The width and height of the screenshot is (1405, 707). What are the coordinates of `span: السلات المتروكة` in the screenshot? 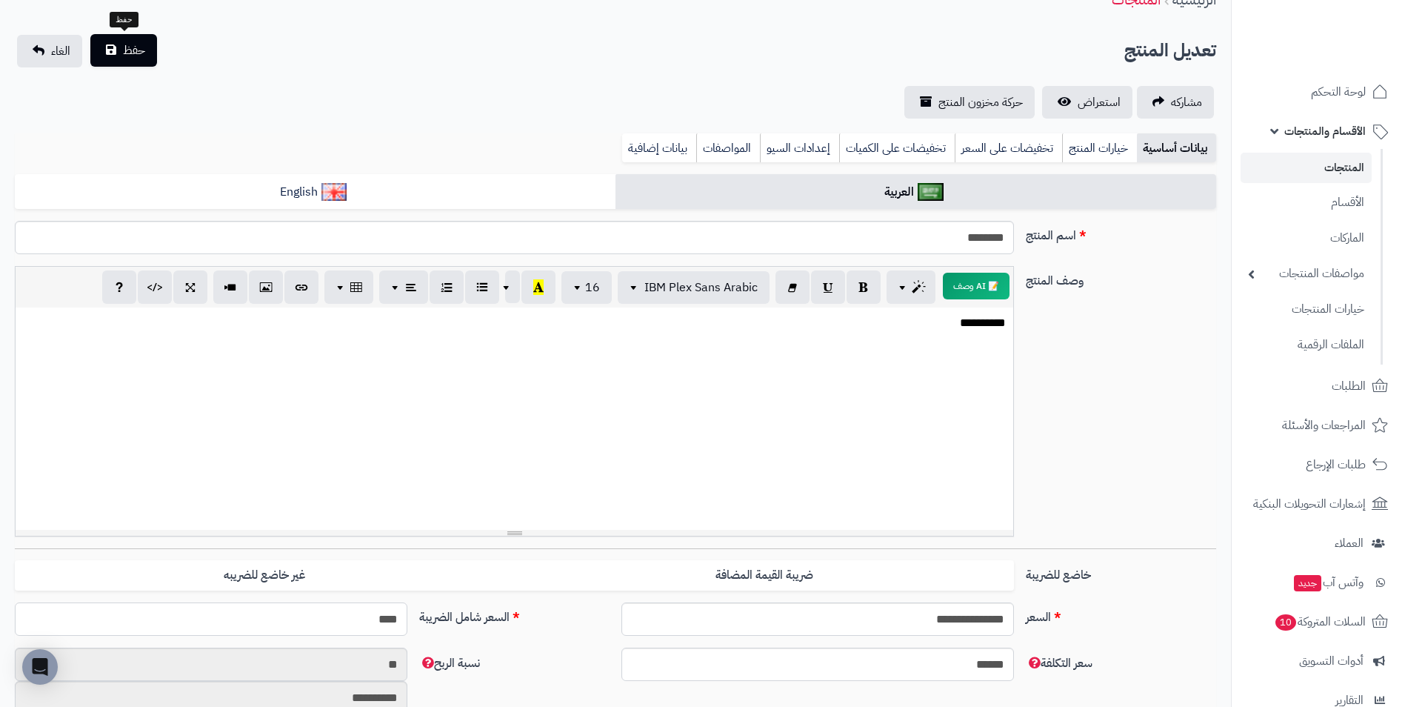 It's located at (1320, 621).